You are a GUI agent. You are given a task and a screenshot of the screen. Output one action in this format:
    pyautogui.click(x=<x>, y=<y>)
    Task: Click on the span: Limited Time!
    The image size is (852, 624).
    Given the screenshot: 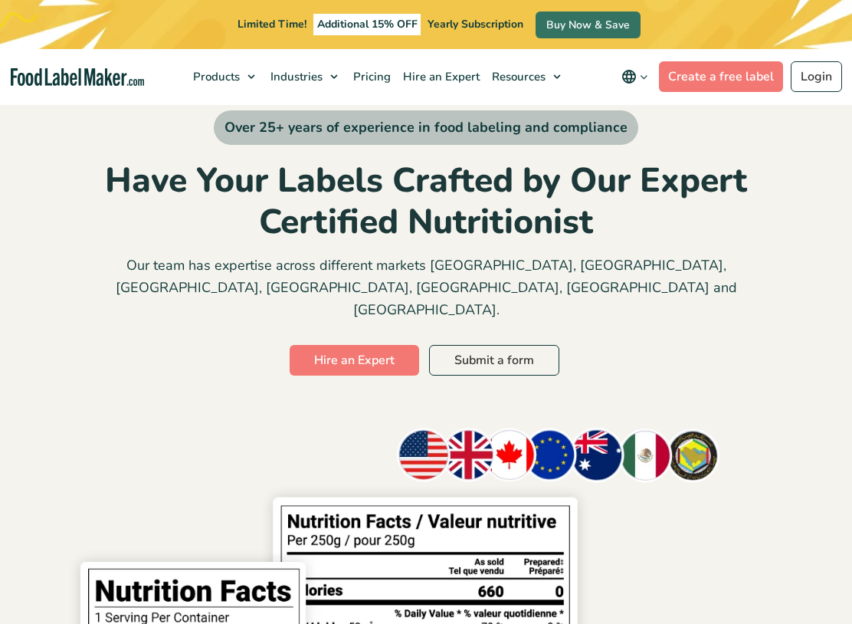 What is the action you would take?
    pyautogui.click(x=272, y=24)
    